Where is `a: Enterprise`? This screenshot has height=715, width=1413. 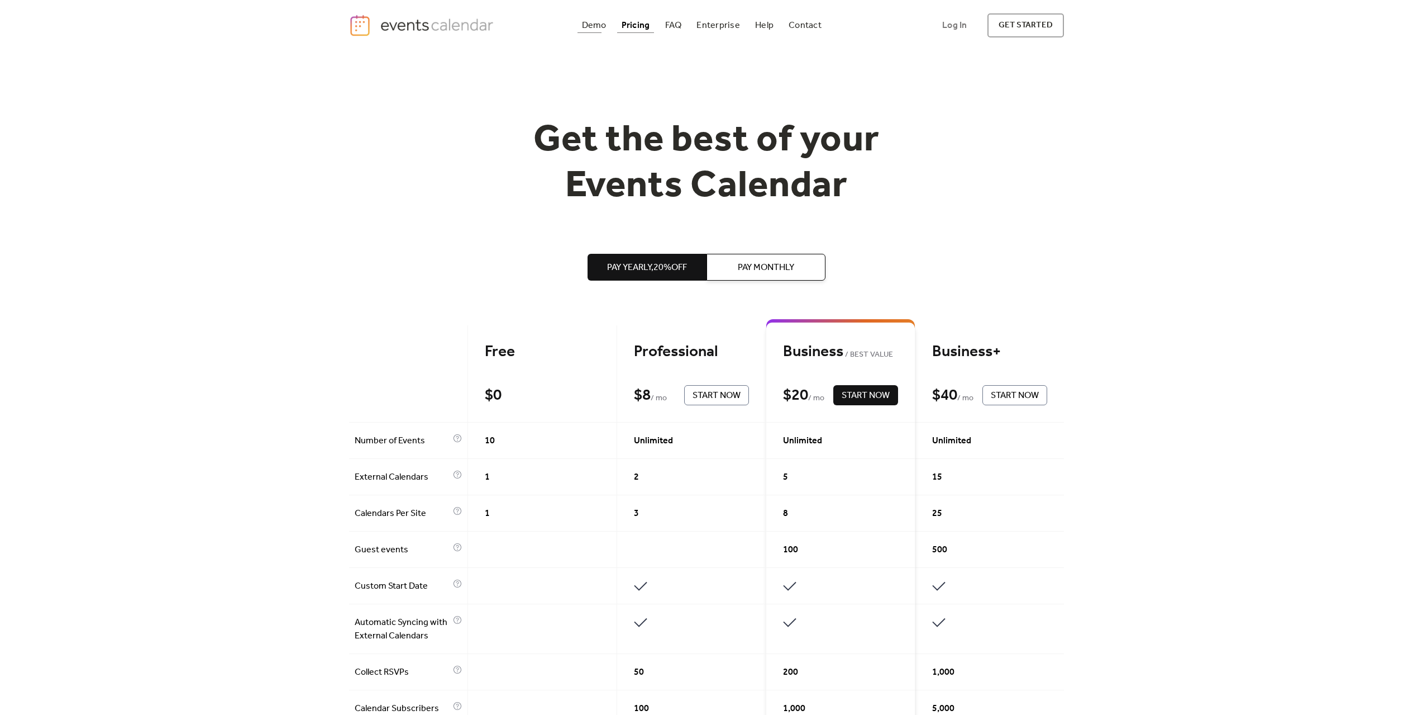 a: Enterprise is located at coordinates (718, 25).